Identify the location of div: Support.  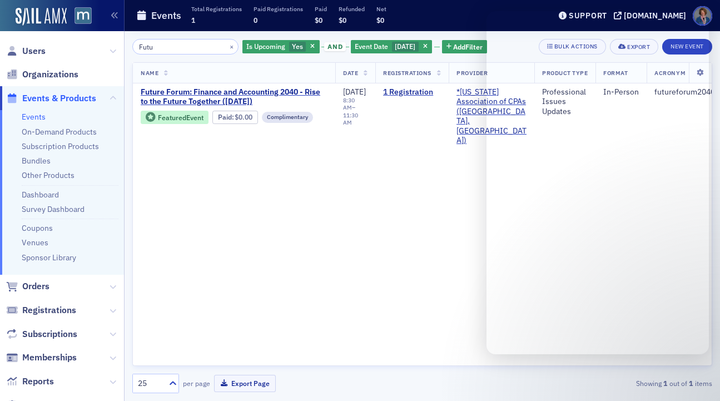
(587, 16).